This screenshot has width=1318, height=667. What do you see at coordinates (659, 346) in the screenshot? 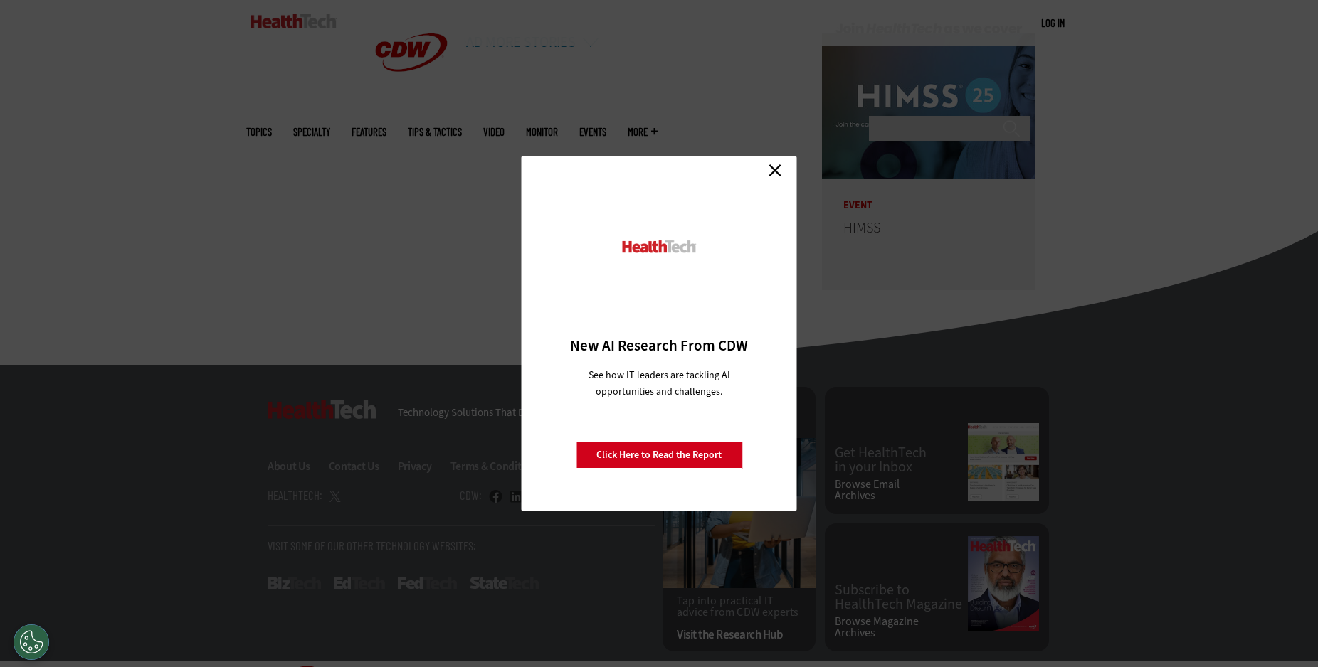
I see `h3: New AI Research From CDW` at bounding box center [659, 346].